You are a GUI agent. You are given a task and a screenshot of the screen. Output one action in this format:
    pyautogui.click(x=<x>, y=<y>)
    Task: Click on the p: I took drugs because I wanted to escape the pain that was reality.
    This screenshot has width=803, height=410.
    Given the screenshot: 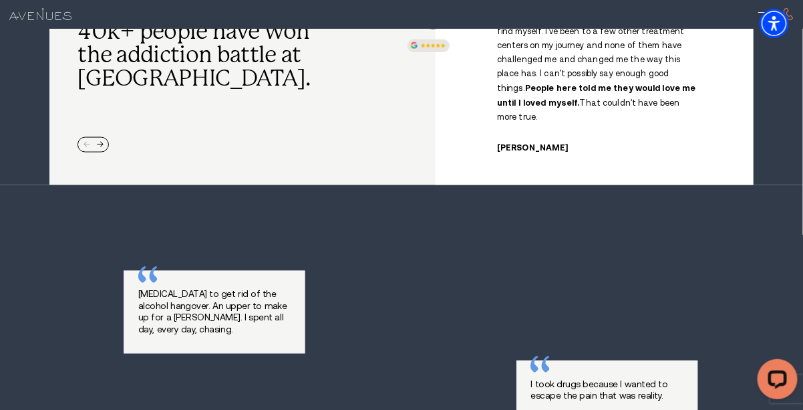 What is the action you would take?
    pyautogui.click(x=607, y=390)
    